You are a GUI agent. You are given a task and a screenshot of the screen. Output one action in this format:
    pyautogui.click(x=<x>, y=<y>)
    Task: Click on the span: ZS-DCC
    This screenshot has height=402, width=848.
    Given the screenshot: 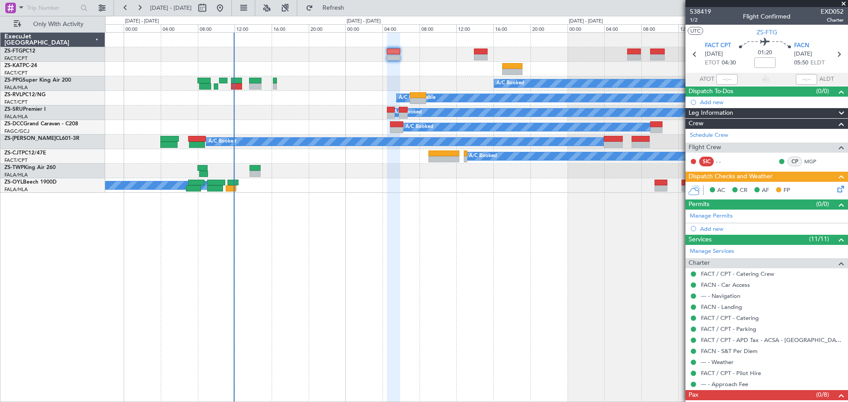 What is the action you would take?
    pyautogui.click(x=14, y=124)
    